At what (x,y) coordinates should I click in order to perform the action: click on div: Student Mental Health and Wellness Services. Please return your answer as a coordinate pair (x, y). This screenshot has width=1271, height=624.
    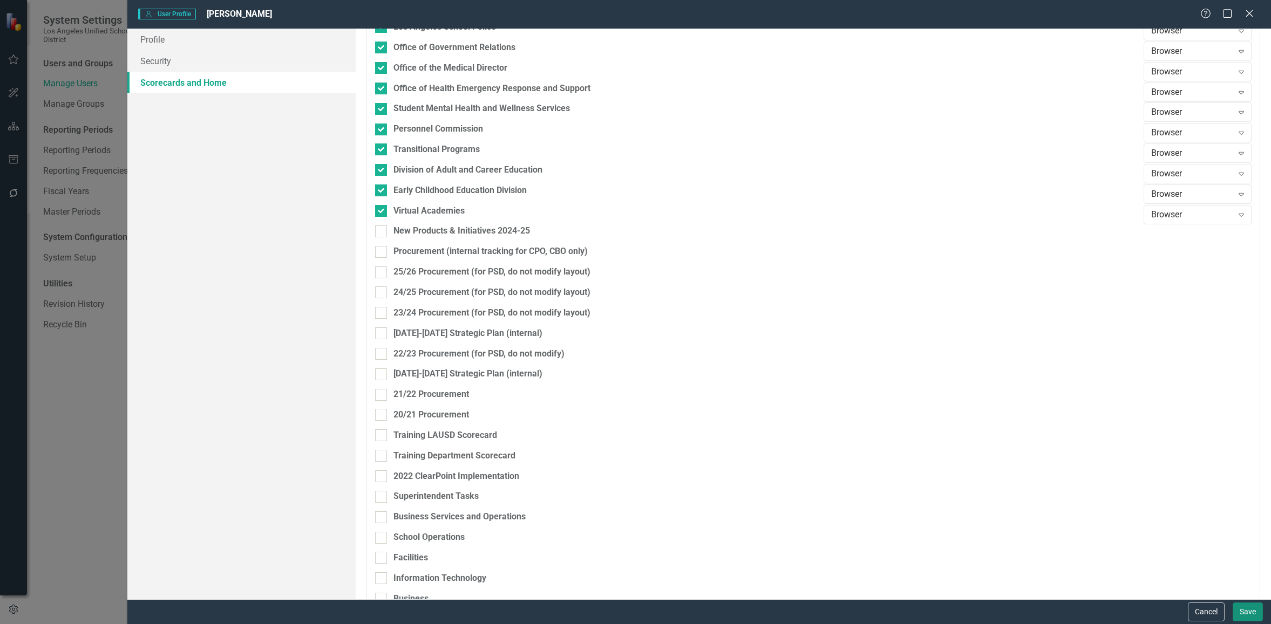
    Looking at the image, I should click on (481, 108).